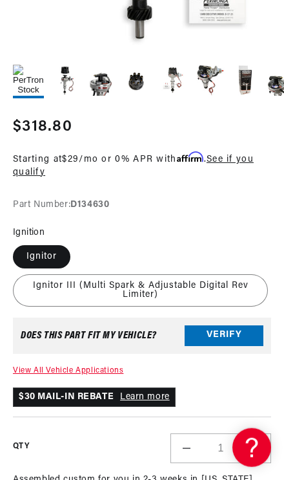 The width and height of the screenshot is (284, 480). What do you see at coordinates (209, 80) in the screenshot?
I see `button: Load image 6 in gallery view` at bounding box center [209, 80].